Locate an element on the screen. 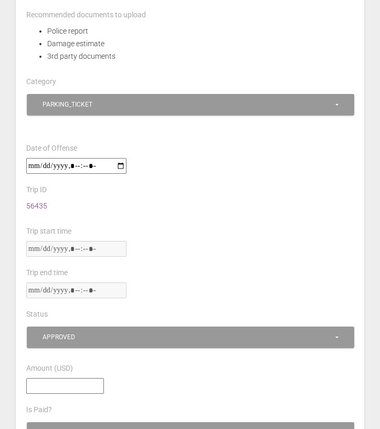 Image resolution: width=380 pixels, height=429 pixels. div: approved is located at coordinates (188, 337).